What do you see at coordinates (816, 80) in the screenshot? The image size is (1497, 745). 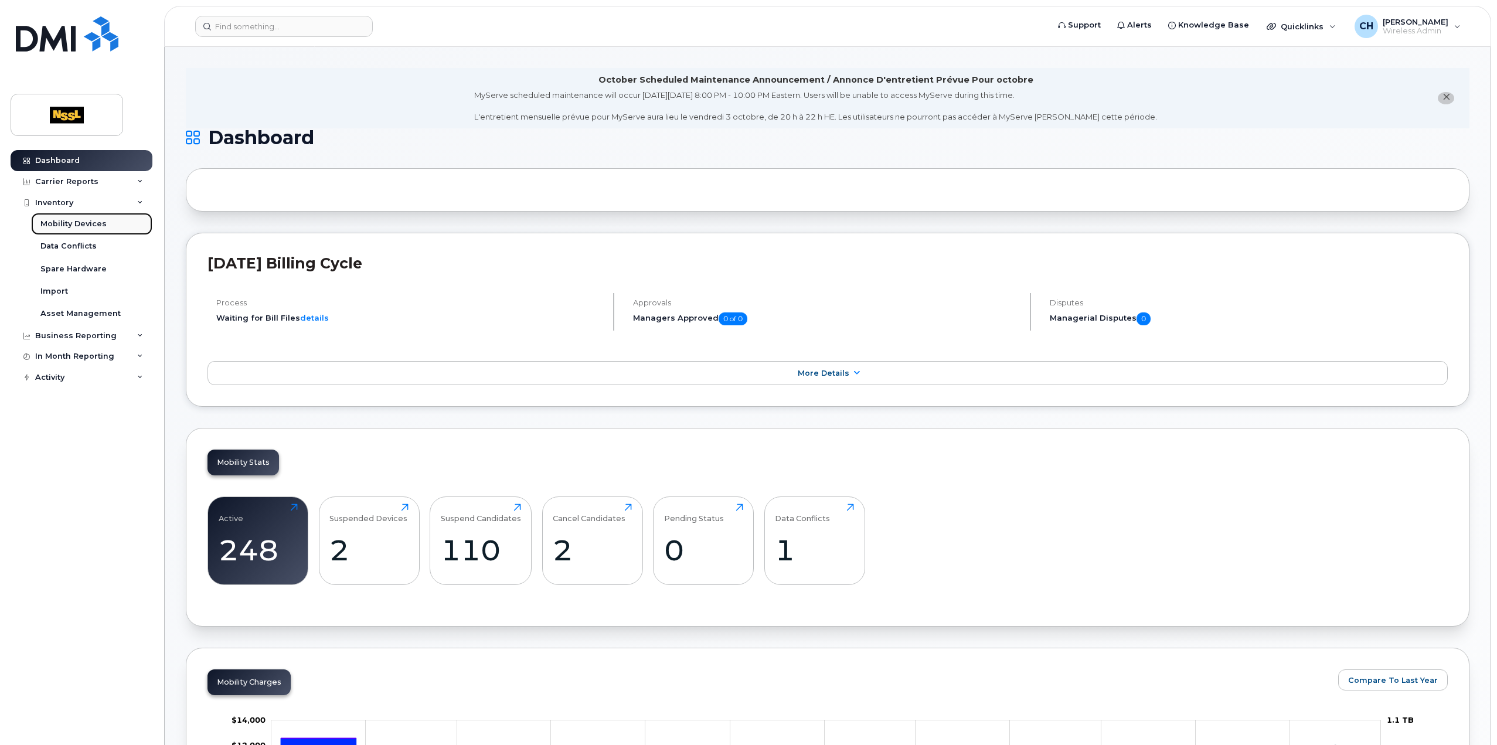 I see `div: October Scheduled Maintenance Announcement / Annonce D'entretient Prévue Pour octobre` at bounding box center [816, 80].